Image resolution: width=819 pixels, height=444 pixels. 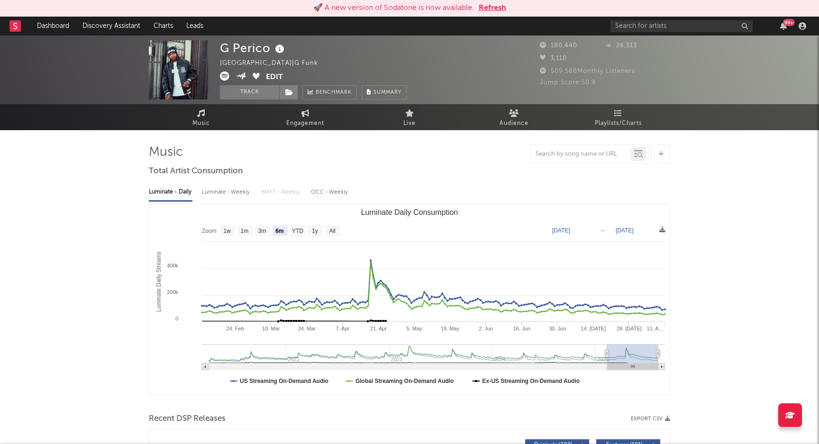 I want to click on div: OCC - Weekly, so click(x=330, y=192).